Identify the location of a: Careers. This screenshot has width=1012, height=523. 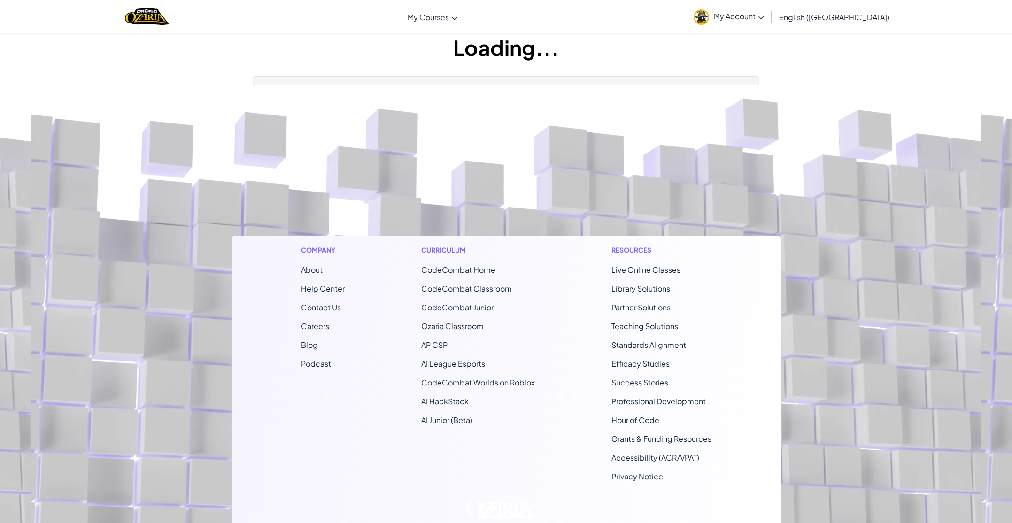
(315, 326).